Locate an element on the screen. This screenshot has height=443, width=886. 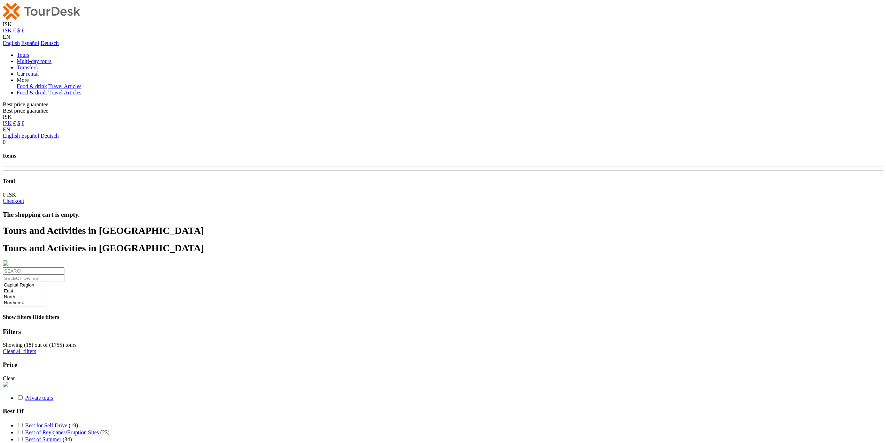
span: 0 is located at coordinates (4, 142).